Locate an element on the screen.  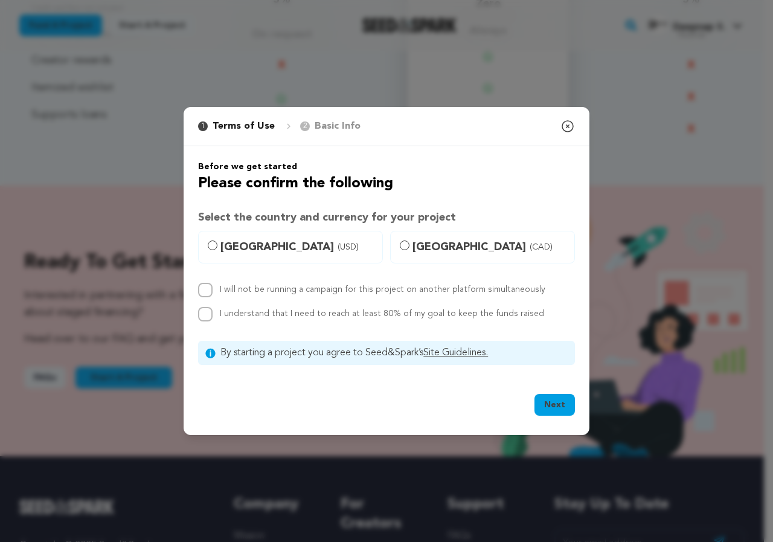
span: (CAD) is located at coordinates (541, 247).